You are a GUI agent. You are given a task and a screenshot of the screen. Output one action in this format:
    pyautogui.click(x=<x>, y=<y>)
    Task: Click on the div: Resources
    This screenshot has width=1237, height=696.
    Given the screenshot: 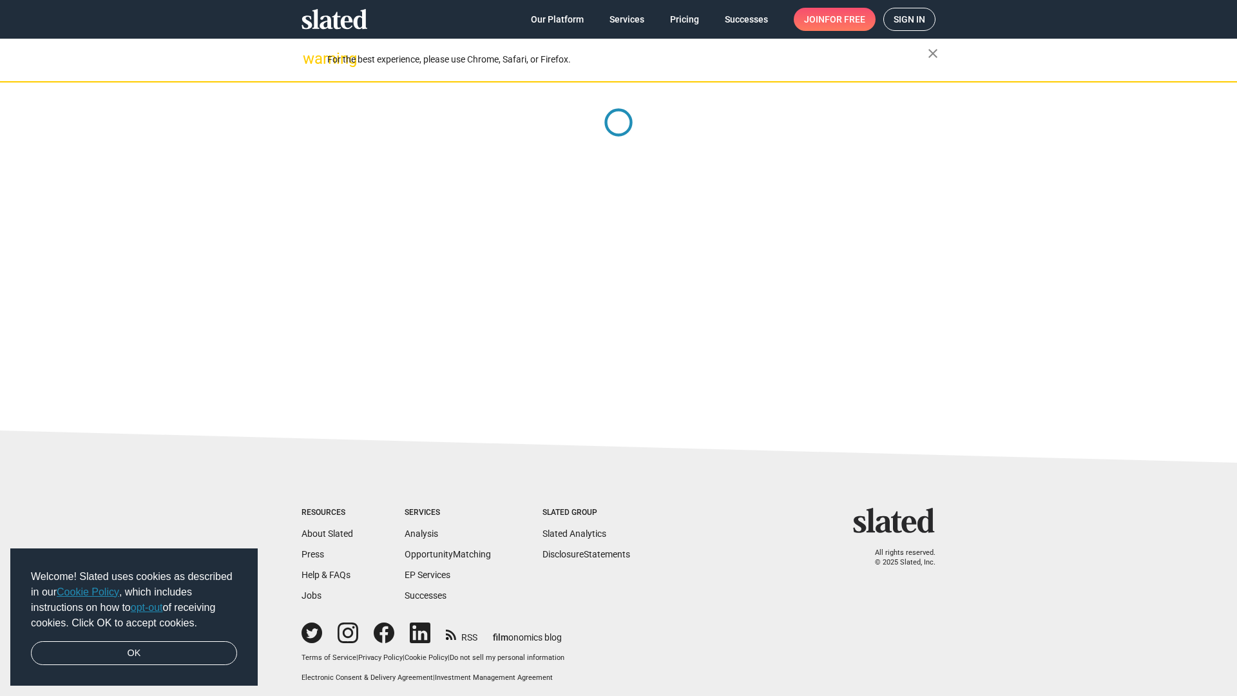 What is the action you would take?
    pyautogui.click(x=327, y=513)
    